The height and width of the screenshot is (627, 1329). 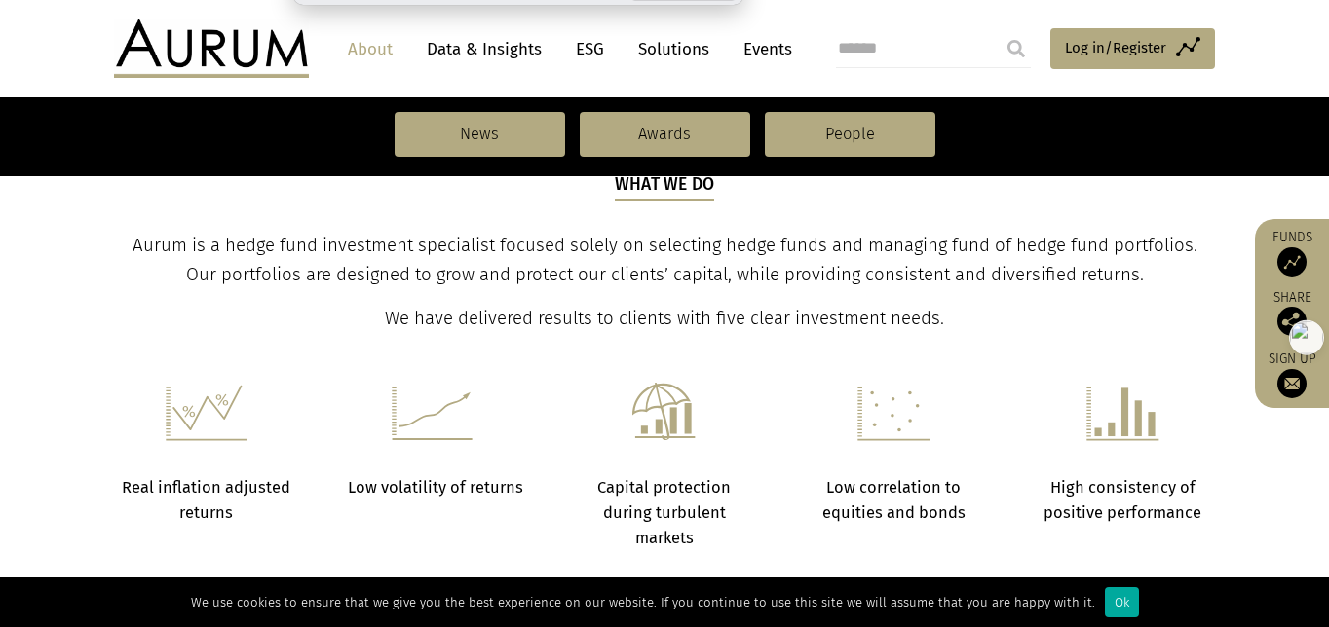 What do you see at coordinates (206, 500) in the screenshot?
I see `strong: Real inflation adjusted returns` at bounding box center [206, 500].